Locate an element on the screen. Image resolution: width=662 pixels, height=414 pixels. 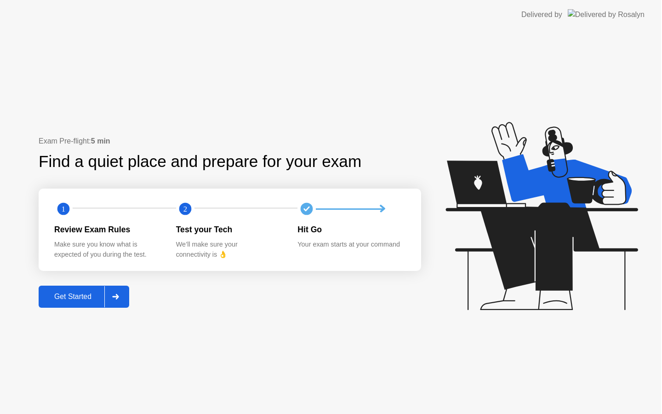
b: 5 min is located at coordinates (101, 141).